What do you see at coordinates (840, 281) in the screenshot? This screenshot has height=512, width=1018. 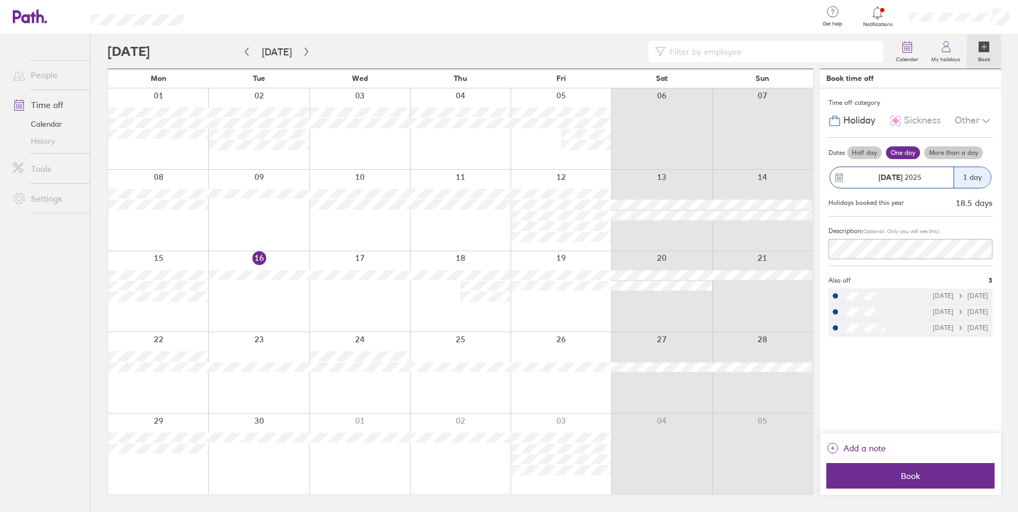 I see `span: Also off` at bounding box center [840, 281].